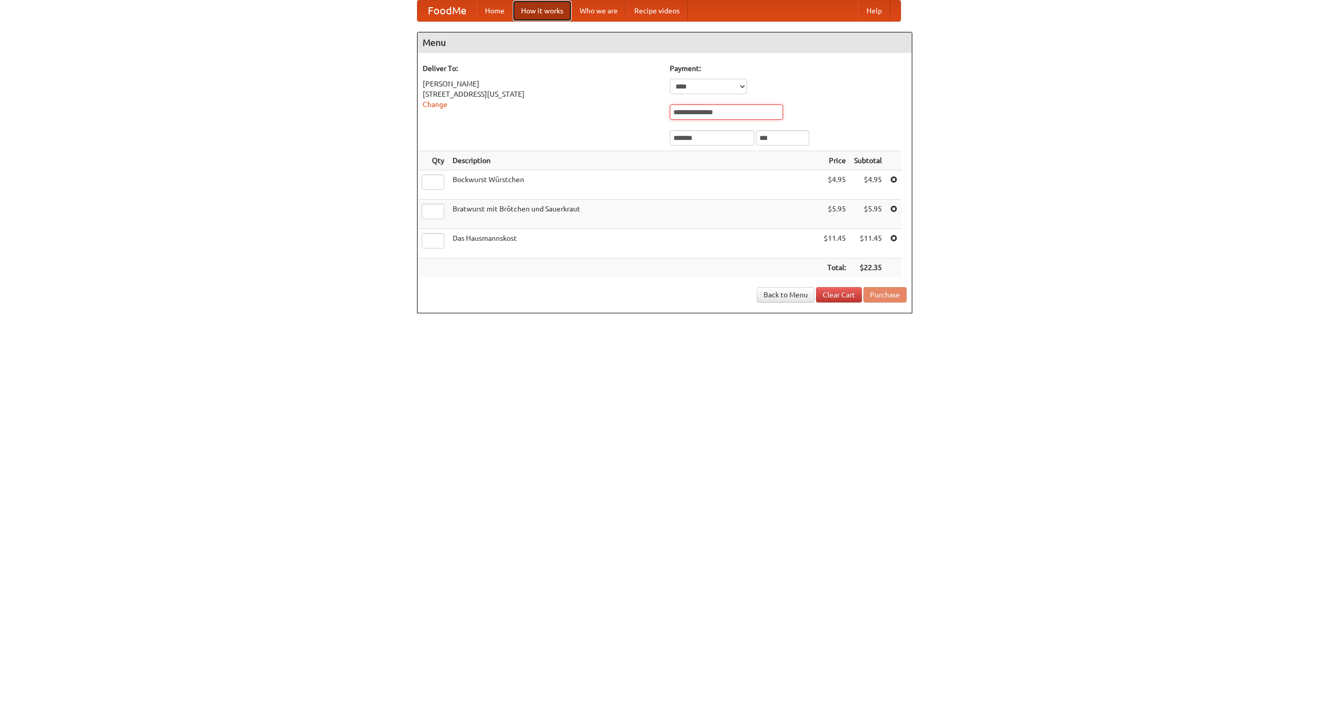  What do you see at coordinates (788, 68) in the screenshot?
I see `h5: Payment:` at bounding box center [788, 68].